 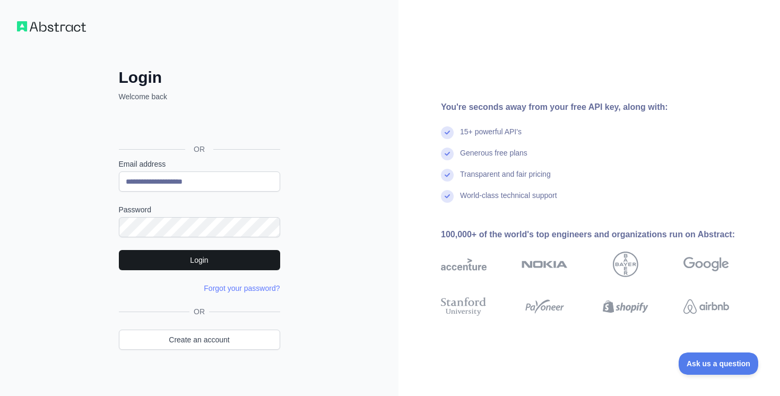 What do you see at coordinates (544, 306) in the screenshot?
I see `img: payoneer` at bounding box center [544, 306].